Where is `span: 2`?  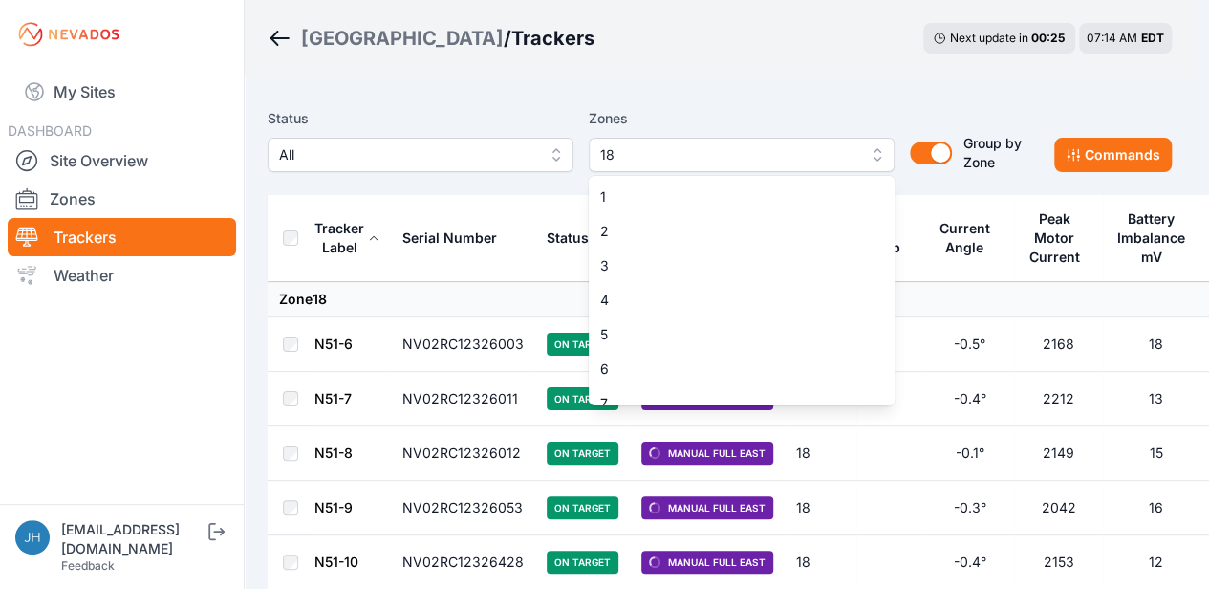 span: 2 is located at coordinates (730, 231).